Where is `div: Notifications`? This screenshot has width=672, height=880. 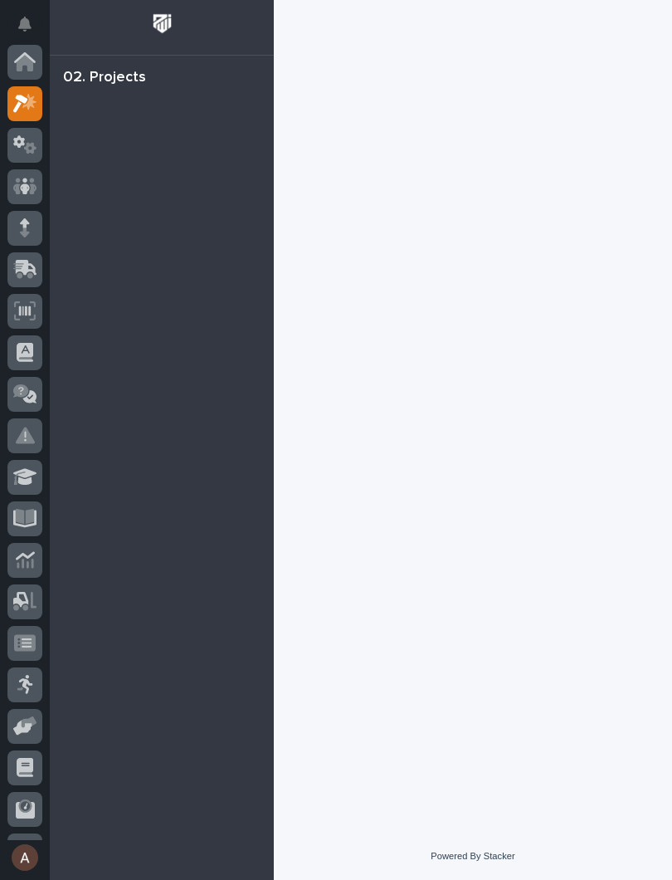
div: Notifications is located at coordinates (32, 30).